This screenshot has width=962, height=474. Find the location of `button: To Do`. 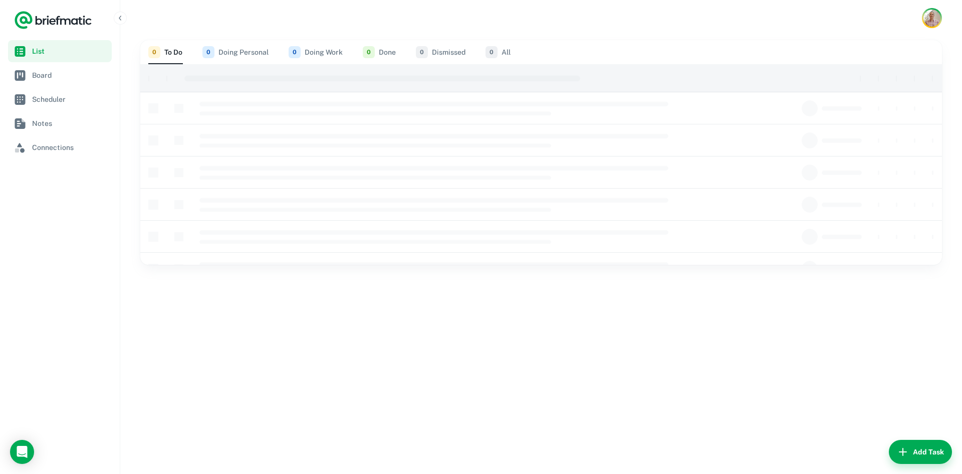

button: To Do is located at coordinates (165, 52).